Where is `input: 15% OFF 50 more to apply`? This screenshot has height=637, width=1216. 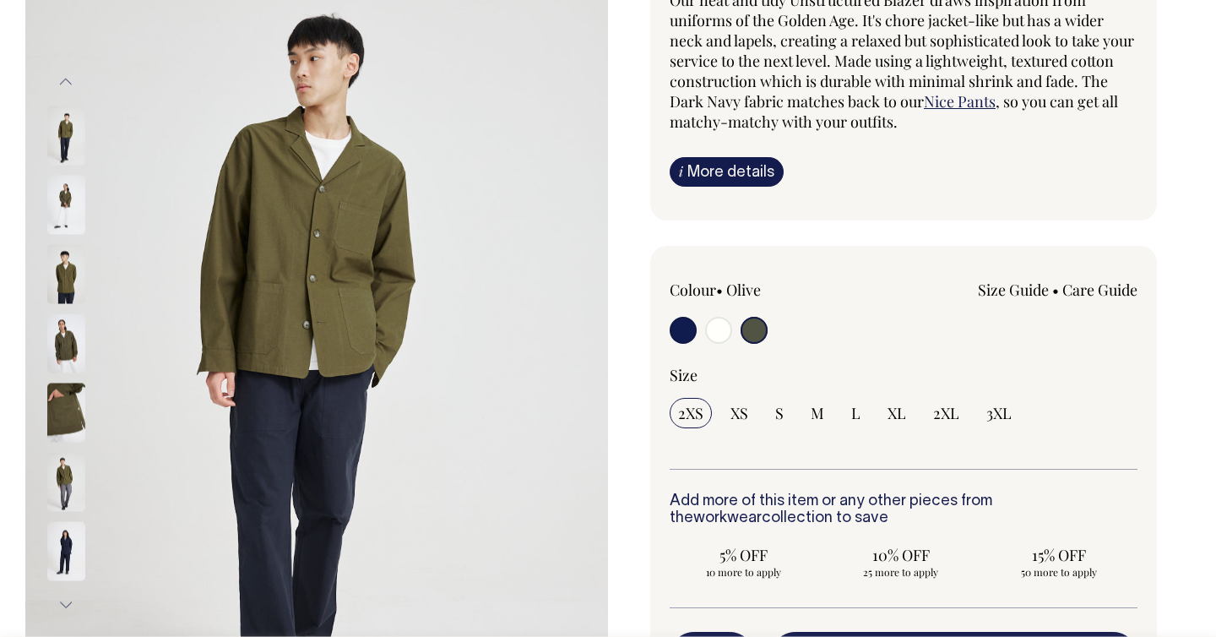
input: 15% OFF 50 more to apply is located at coordinates (1058, 562).